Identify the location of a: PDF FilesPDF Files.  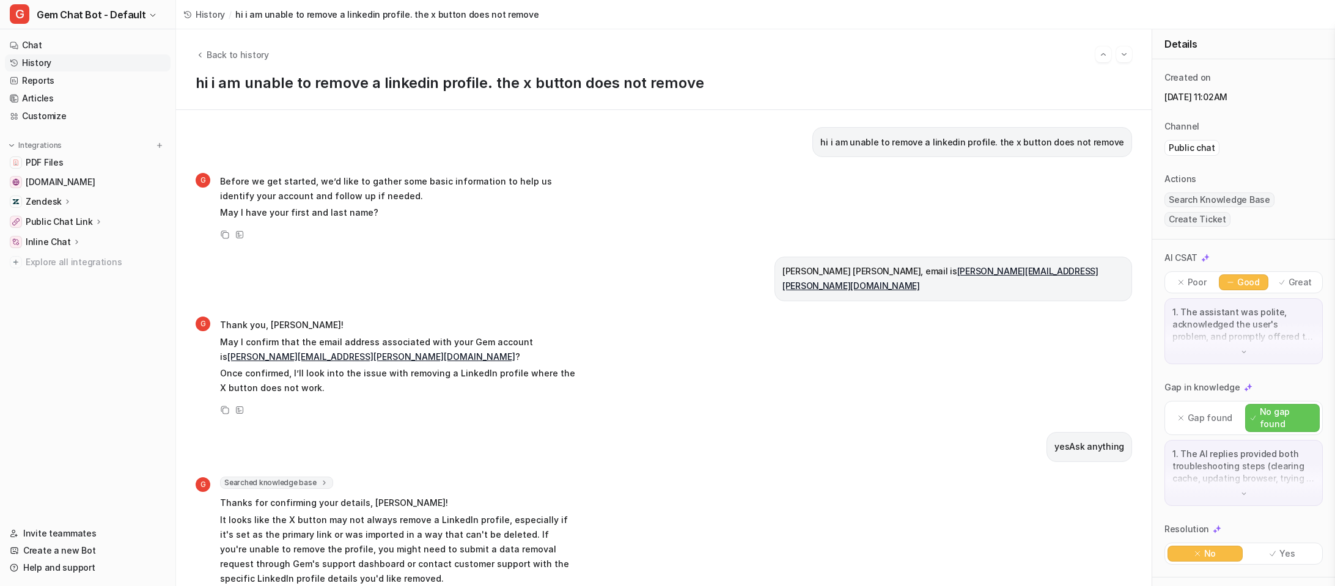
(87, 163).